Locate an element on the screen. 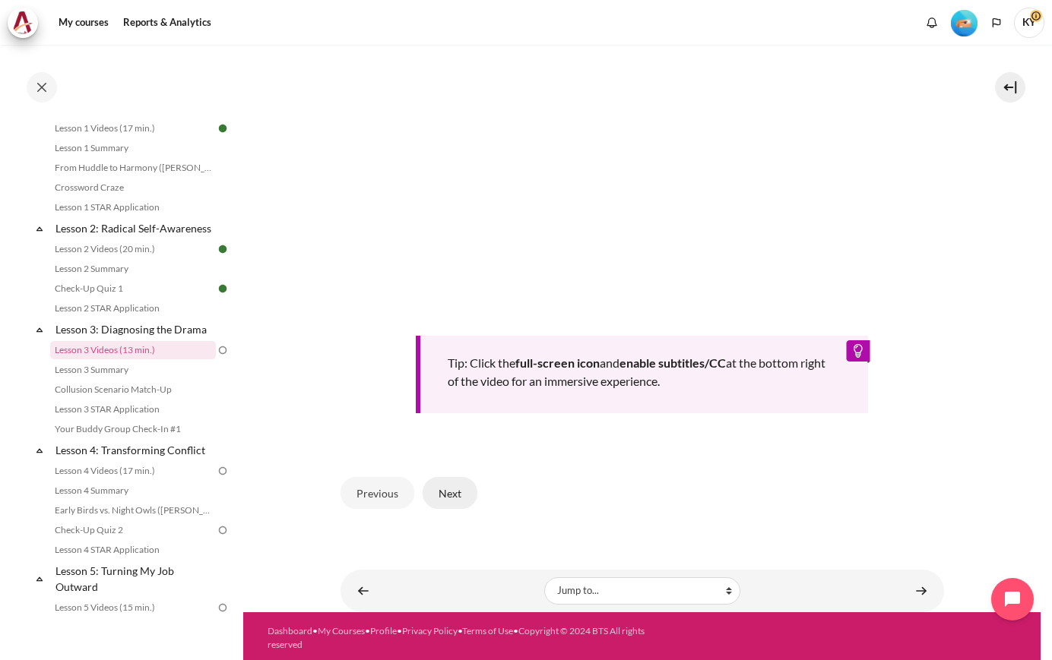 This screenshot has height=660, width=1052. a: Lesson 3 Summary ► is located at coordinates (921, 590).